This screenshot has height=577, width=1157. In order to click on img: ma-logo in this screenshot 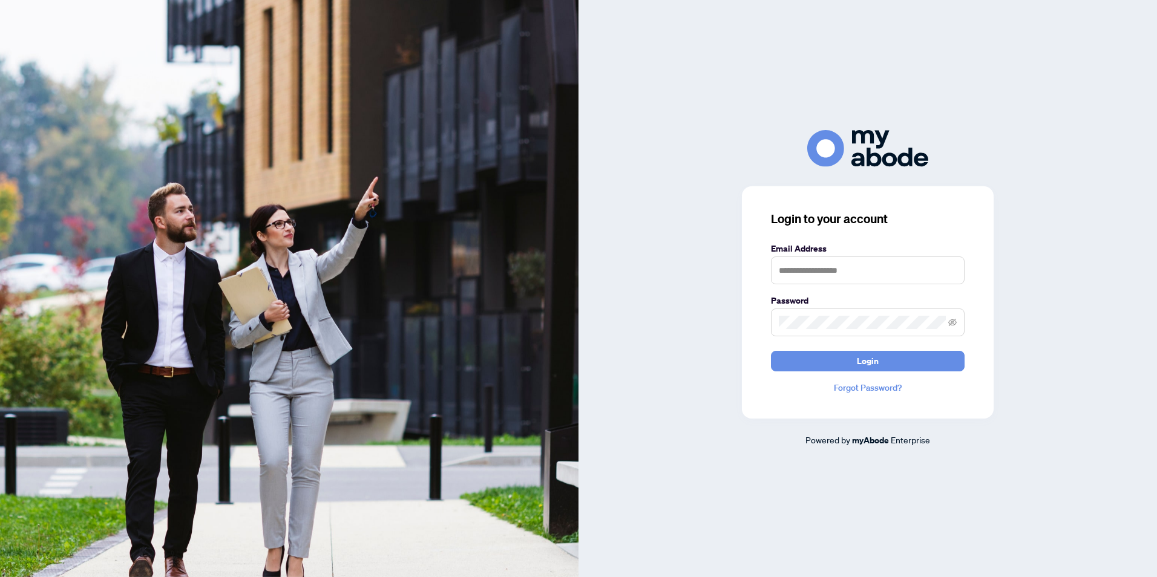, I will do `click(868, 148)`.